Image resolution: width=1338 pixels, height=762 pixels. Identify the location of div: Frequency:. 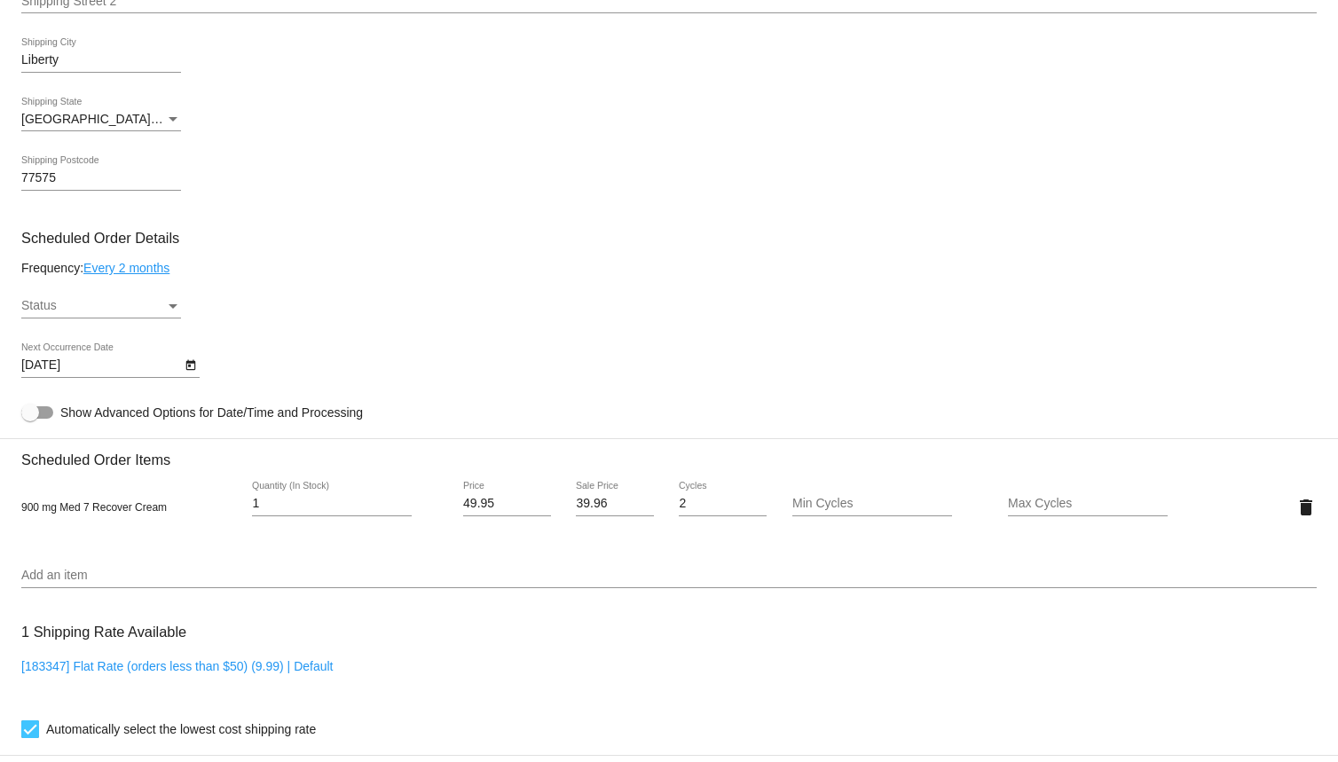
(669, 268).